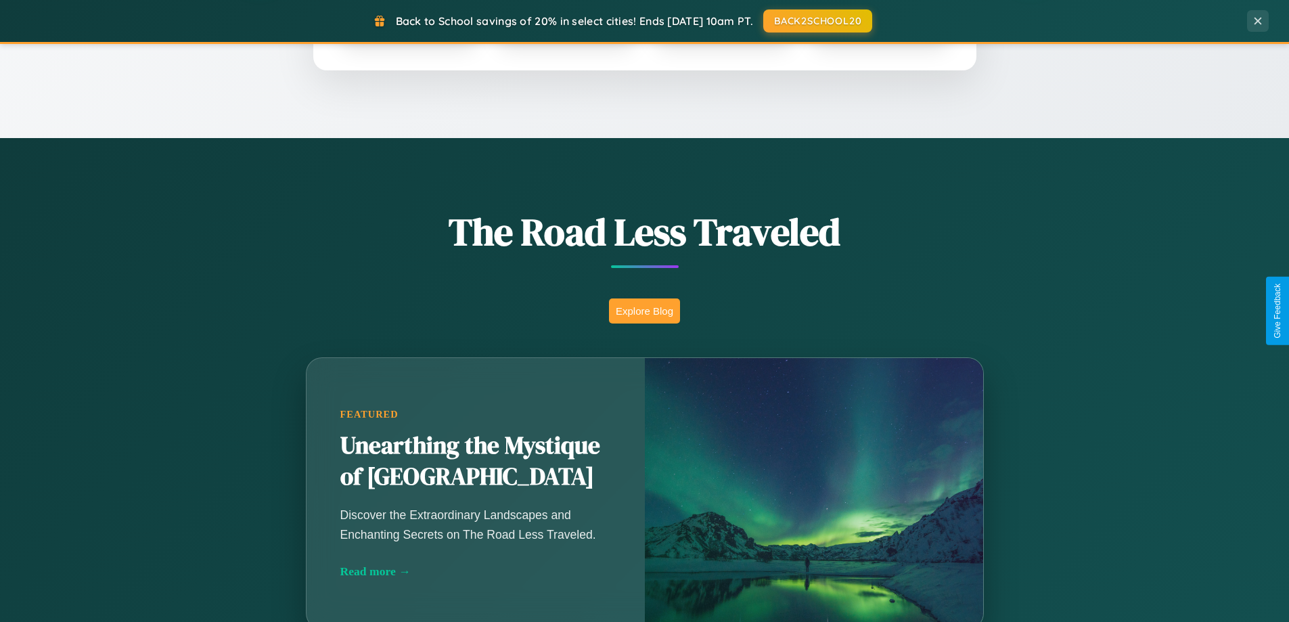  Describe the element at coordinates (476, 571) in the screenshot. I see `div: Read more →` at that location.